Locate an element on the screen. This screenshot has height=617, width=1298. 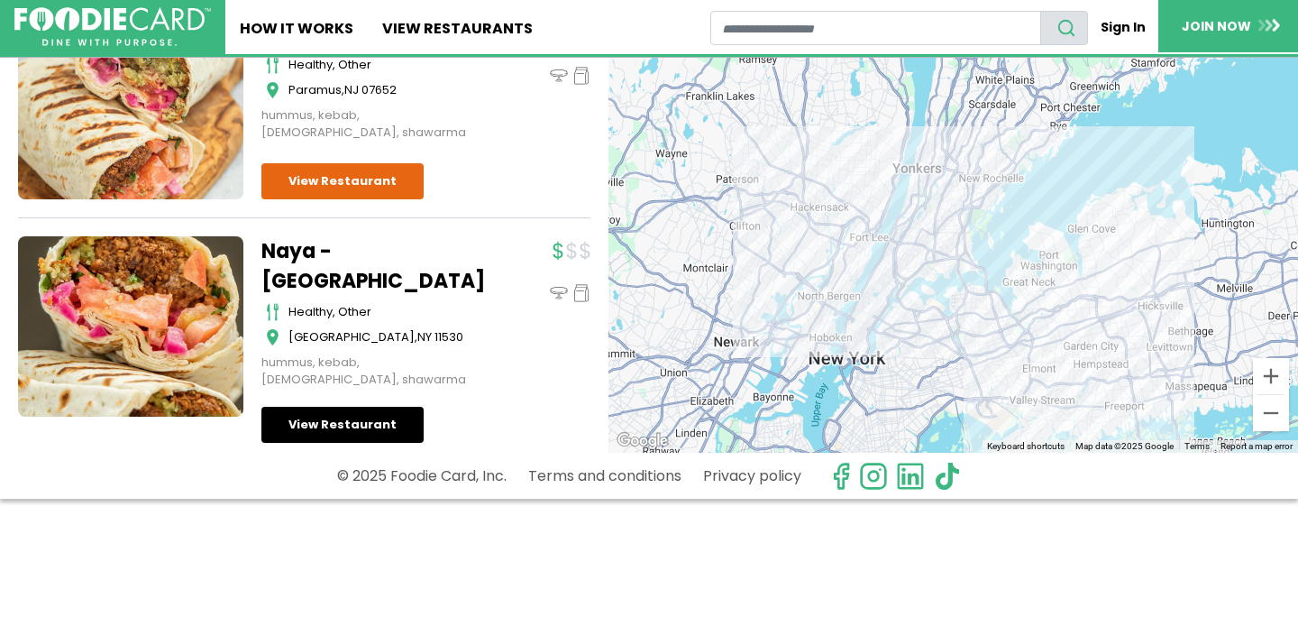
img: FoodieCard; Eat, Drink, Save, Donate is located at coordinates (113, 27).